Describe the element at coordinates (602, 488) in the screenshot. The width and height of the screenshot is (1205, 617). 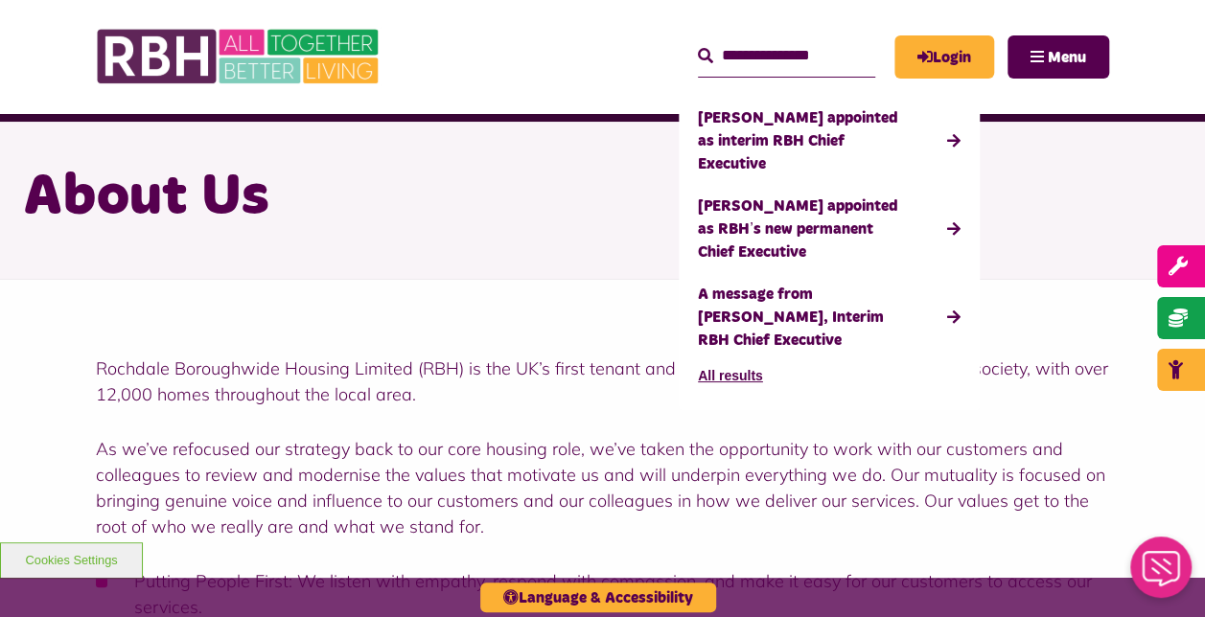
I see `p: As we’ve refocused our strategy back to our core housing role, we’ve taken the opportunity to wor...` at that location.